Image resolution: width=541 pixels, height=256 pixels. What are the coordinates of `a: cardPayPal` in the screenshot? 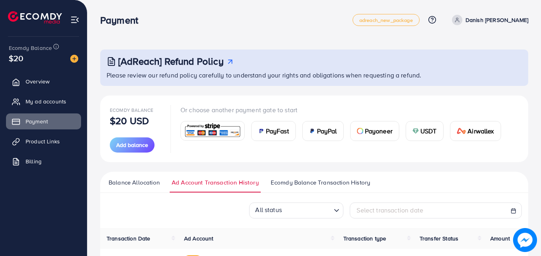 It's located at (323, 131).